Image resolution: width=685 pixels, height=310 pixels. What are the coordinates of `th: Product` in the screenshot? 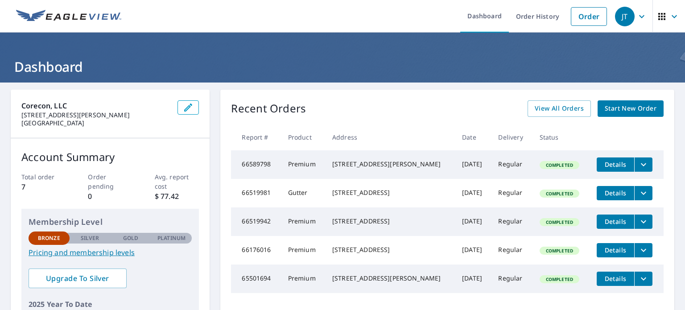 It's located at (303, 137).